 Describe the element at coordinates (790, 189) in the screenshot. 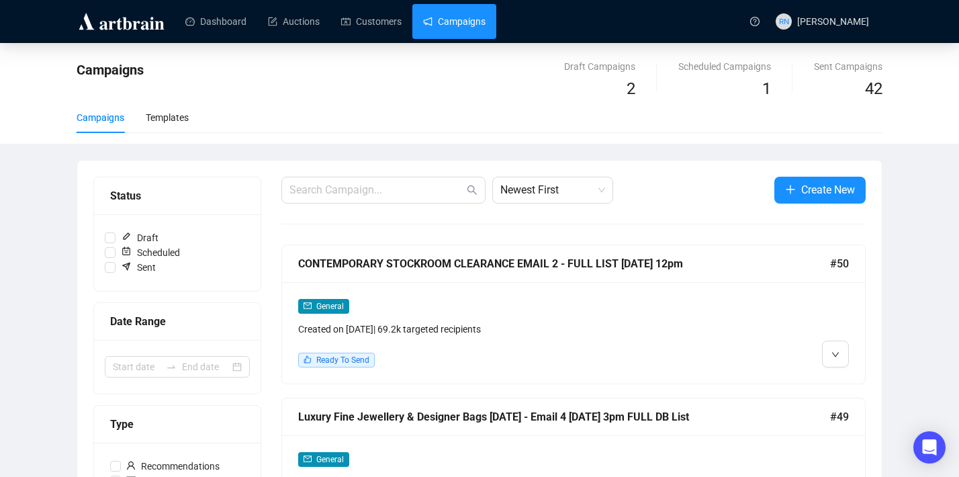

I see `span: plus` at that location.